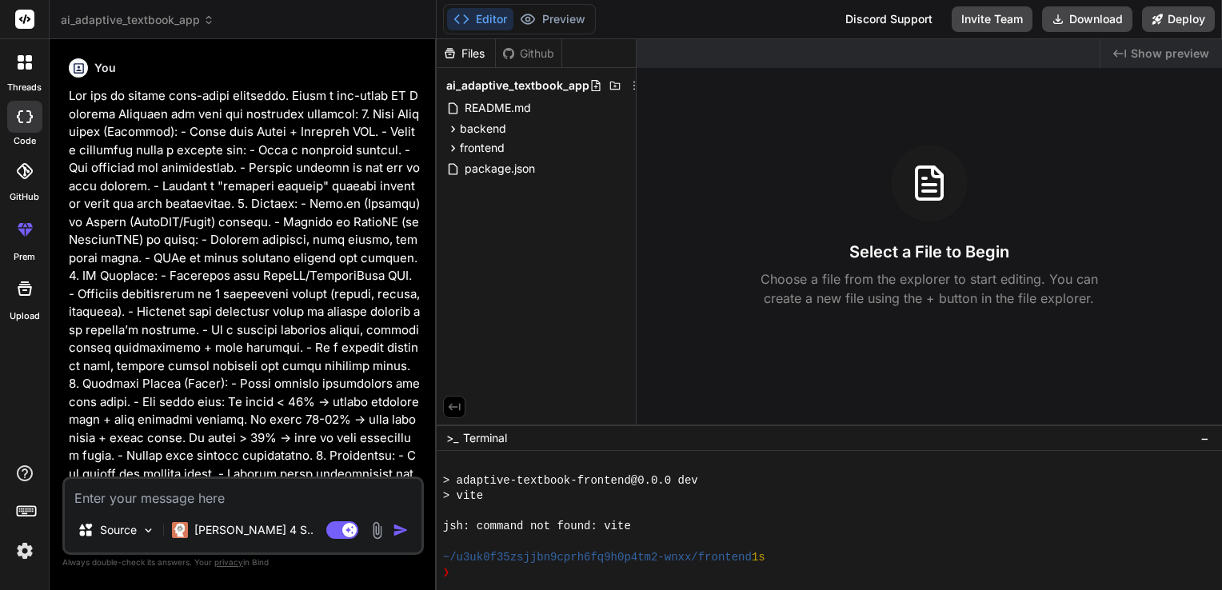 This screenshot has width=1222, height=590. Describe the element at coordinates (1170, 54) in the screenshot. I see `span: Show preview` at that location.